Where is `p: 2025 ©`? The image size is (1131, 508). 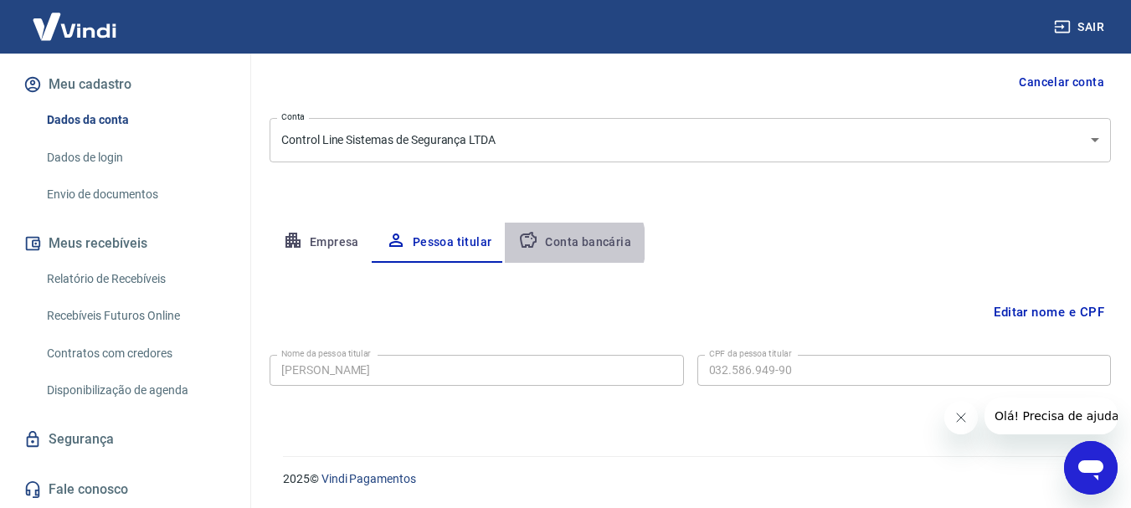 p: 2025 © is located at coordinates (687, 479).